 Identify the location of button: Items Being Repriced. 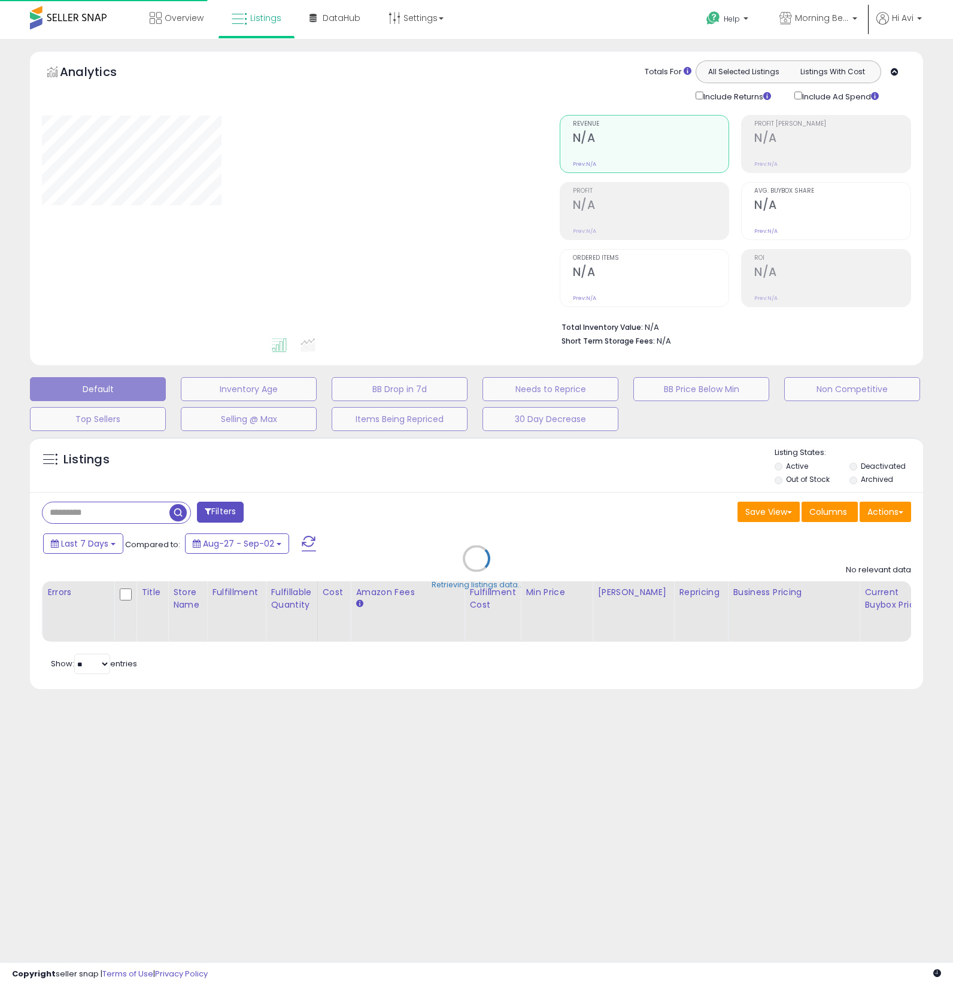
(399, 419).